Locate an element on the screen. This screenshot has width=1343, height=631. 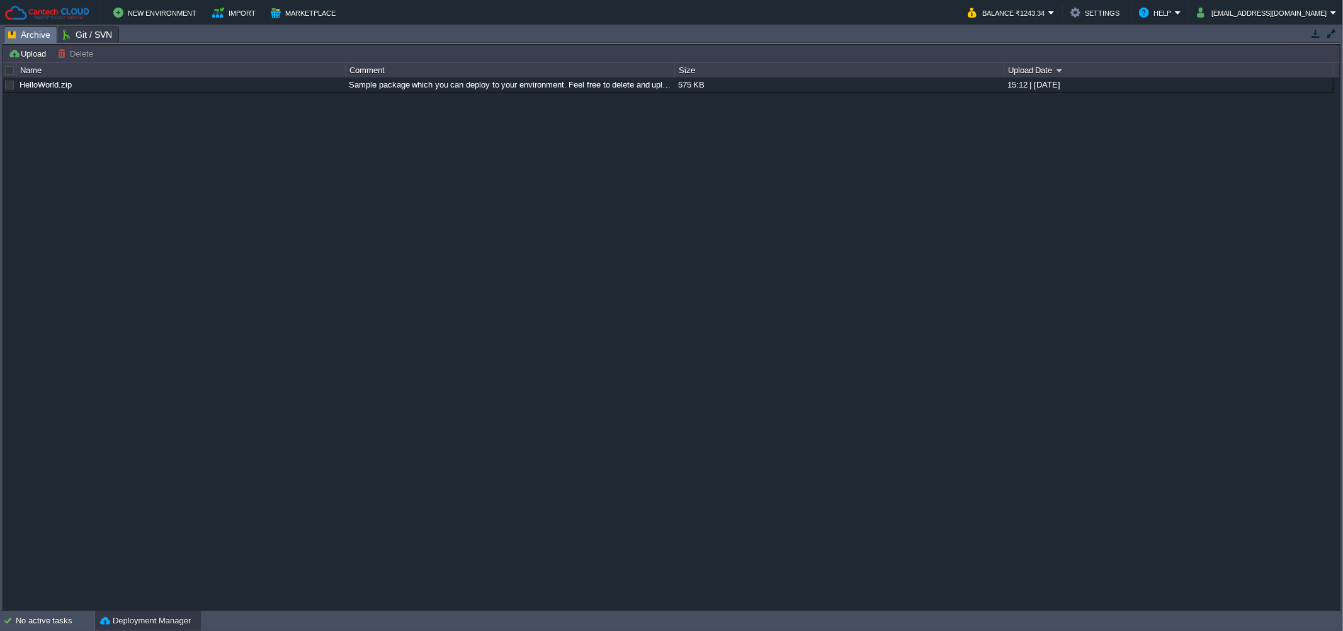
div: No active tasks is located at coordinates (55, 621).